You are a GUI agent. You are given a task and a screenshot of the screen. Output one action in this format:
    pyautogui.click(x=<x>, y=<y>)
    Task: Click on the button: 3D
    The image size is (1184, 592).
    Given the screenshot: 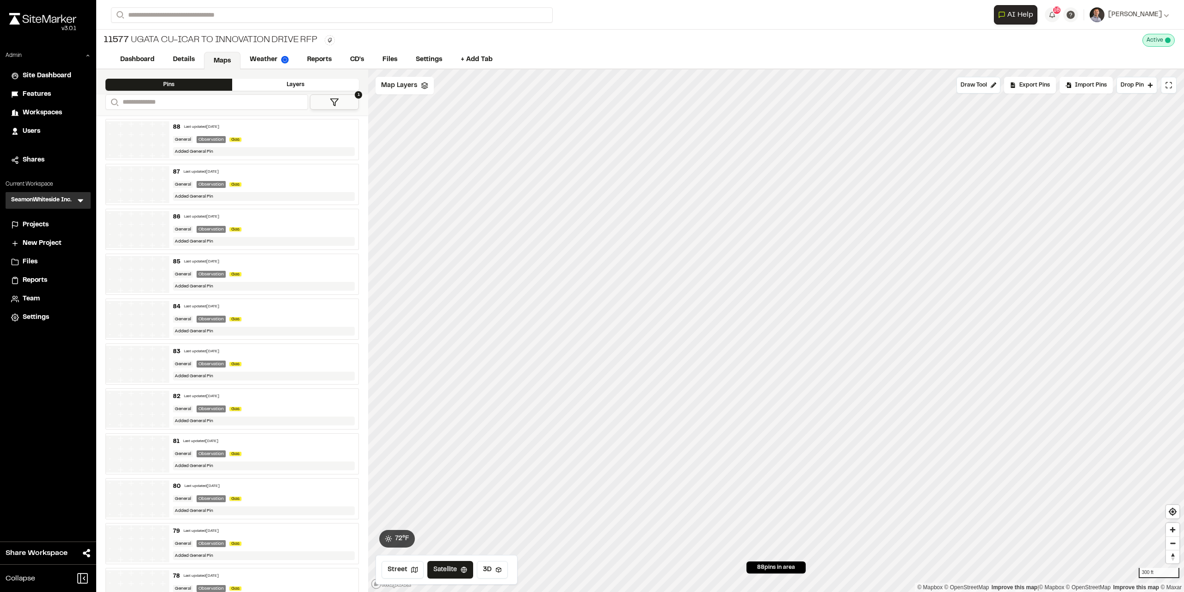 What is the action you would take?
    pyautogui.click(x=492, y=569)
    